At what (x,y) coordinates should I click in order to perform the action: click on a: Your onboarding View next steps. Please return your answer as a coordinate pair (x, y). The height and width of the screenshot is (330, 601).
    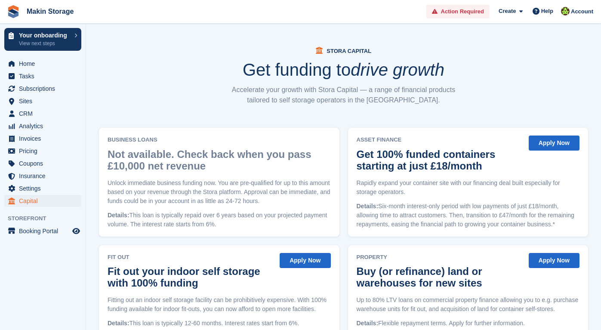
    Looking at the image, I should click on (43, 39).